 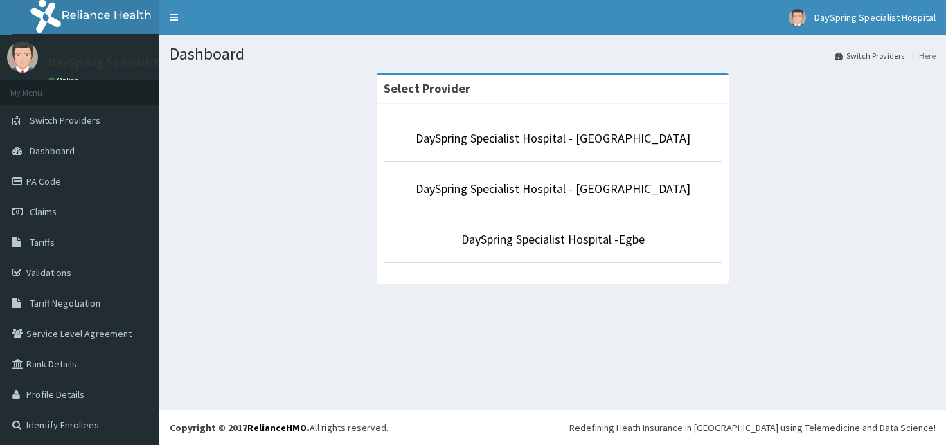 What do you see at coordinates (869, 55) in the screenshot?
I see `a: Switch Providers` at bounding box center [869, 55].